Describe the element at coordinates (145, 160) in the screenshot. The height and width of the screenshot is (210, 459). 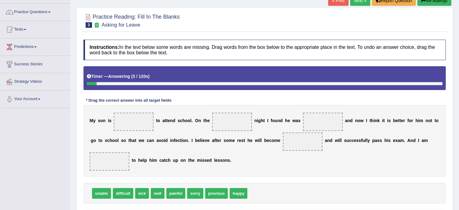
I see `b: p` at that location.